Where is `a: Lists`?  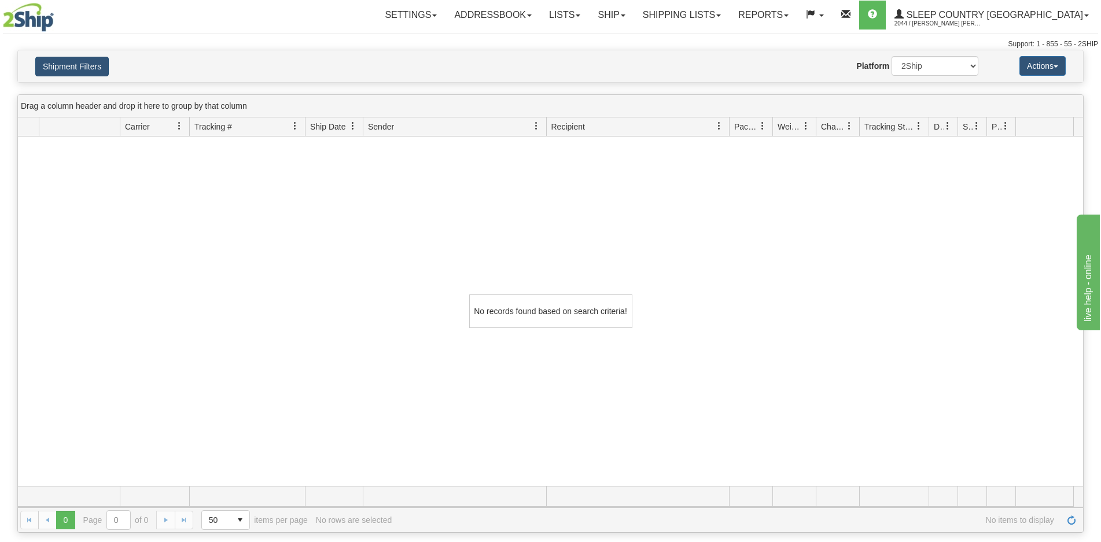
a: Lists is located at coordinates (565, 15).